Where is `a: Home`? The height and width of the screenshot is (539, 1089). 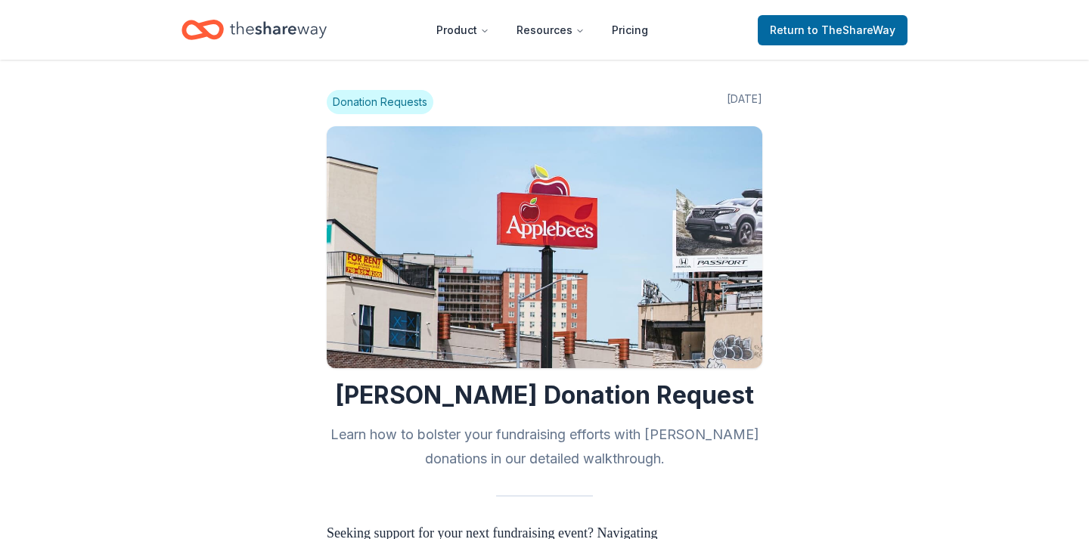 a: Home is located at coordinates (254, 29).